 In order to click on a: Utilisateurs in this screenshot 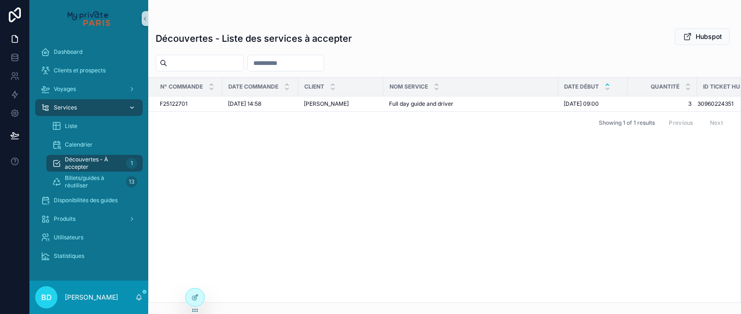, I will do `click(89, 237)`.